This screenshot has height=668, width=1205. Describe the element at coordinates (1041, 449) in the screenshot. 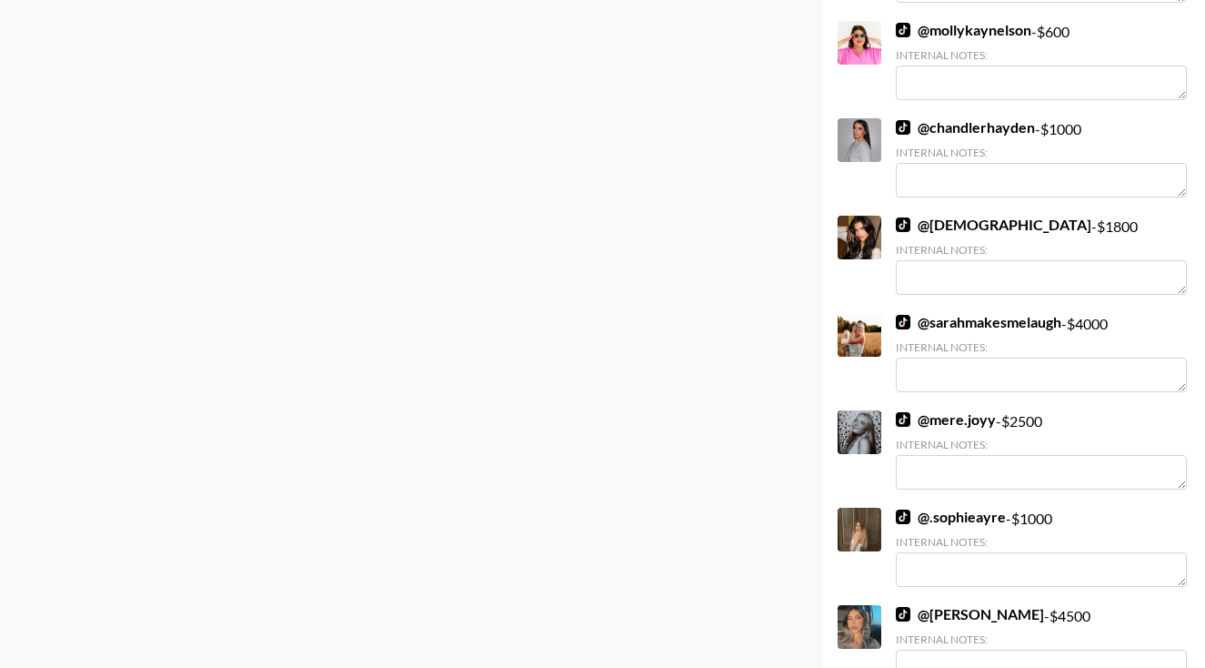

I see `div: - $ 2500` at that location.